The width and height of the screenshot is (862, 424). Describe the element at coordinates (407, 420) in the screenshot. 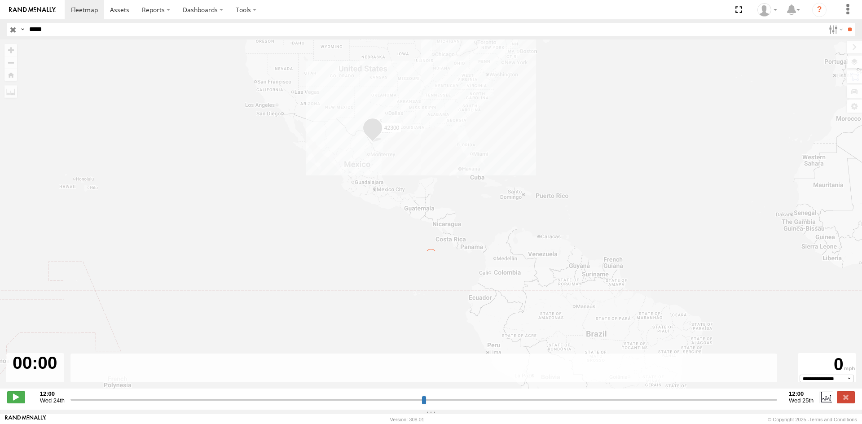

I see `div: Version: 308.01` at that location.